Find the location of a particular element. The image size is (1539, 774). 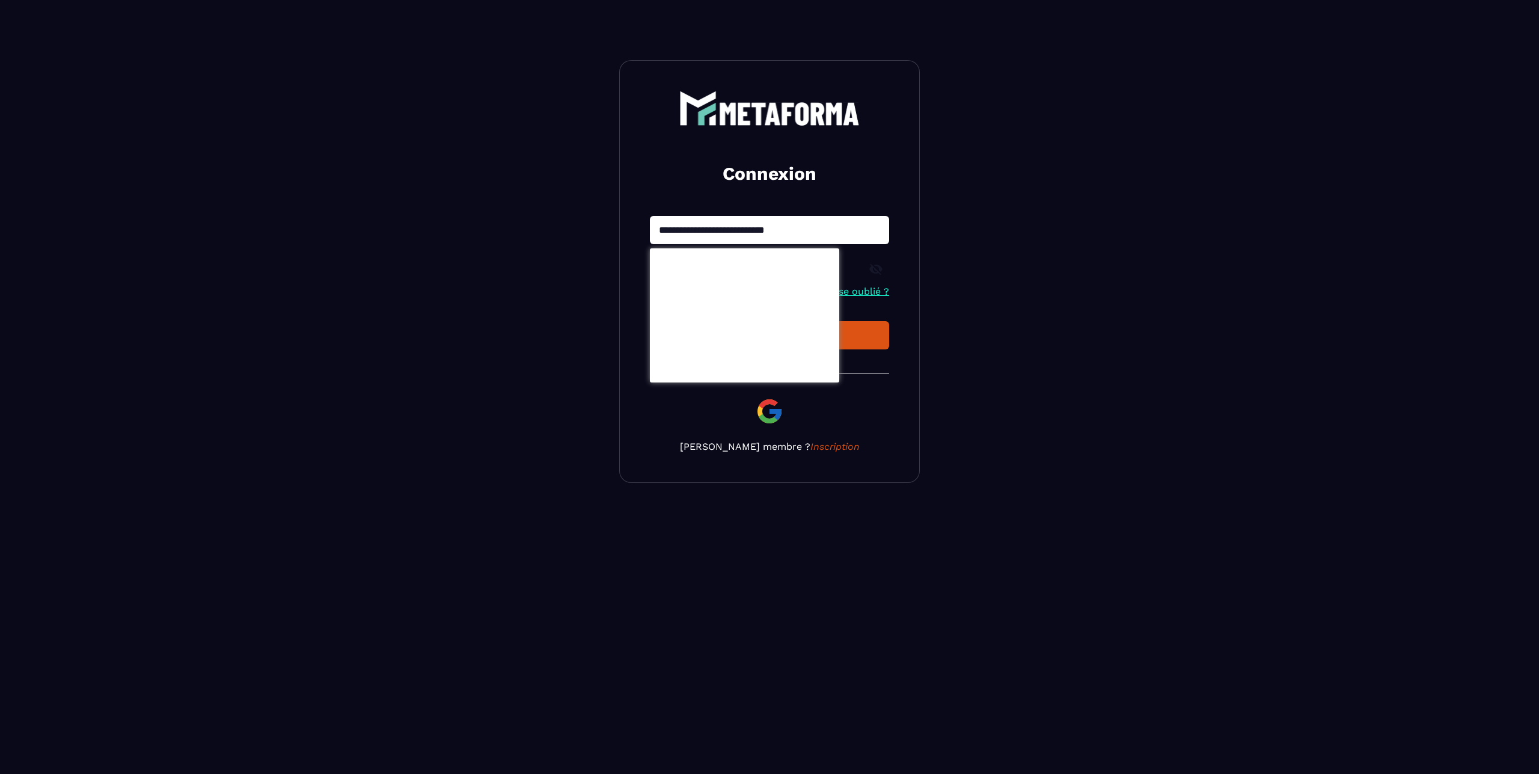

a: Inscription is located at coordinates (835, 446).